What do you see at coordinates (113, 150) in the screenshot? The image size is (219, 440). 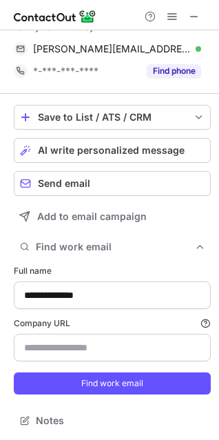 I see `button: AI write personalized message` at bounding box center [113, 150].